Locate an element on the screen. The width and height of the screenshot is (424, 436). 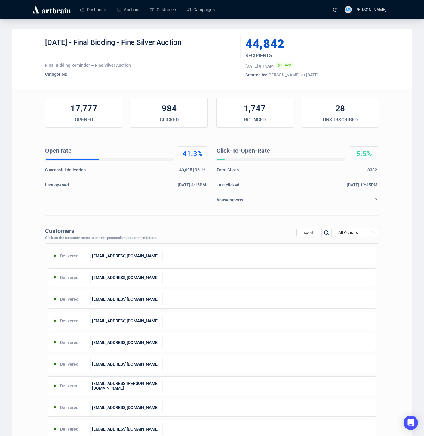
div: BOUNCED is located at coordinates (255, 120).